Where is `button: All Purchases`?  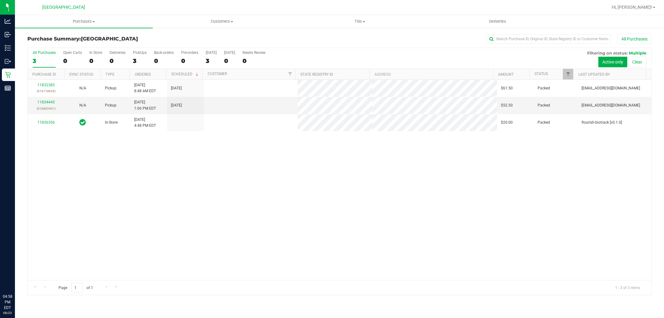
button: All Purchases is located at coordinates (634, 39).